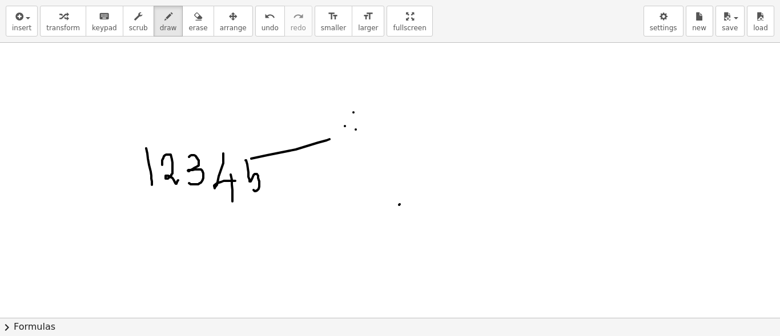 Image resolution: width=780 pixels, height=336 pixels. I want to click on span: load, so click(761, 28).